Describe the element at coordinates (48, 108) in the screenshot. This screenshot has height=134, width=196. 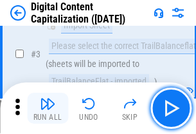
I see `button: Run All` at that location.